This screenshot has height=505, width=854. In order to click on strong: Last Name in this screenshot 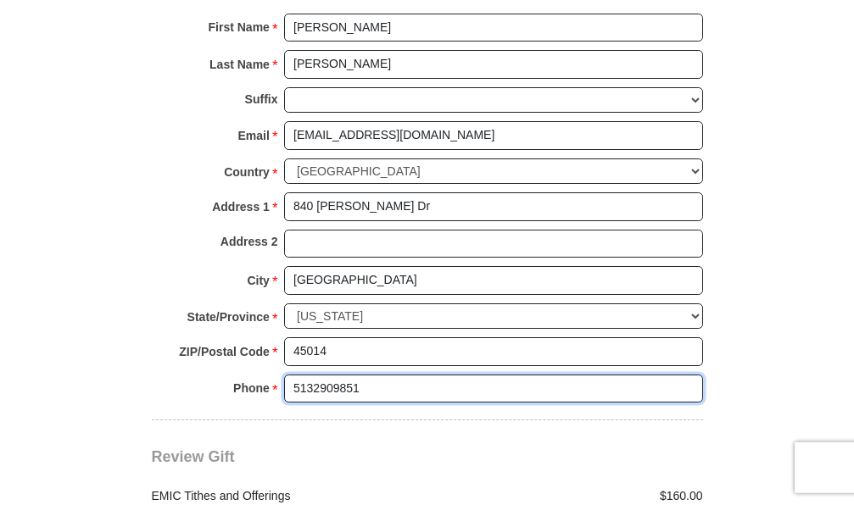, I will do `click(239, 64)`.